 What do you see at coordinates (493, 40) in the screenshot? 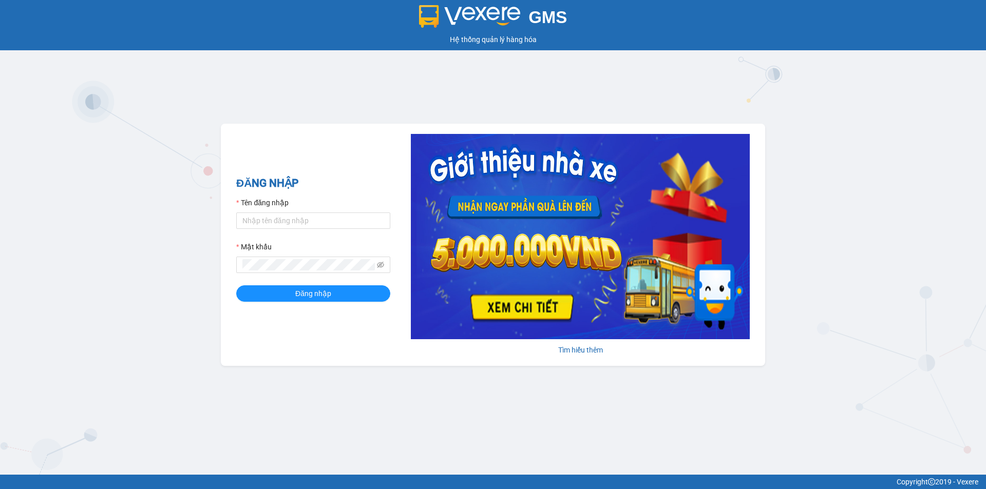
I see `div: Hệ thống quản lý hàng hóa` at bounding box center [493, 40].